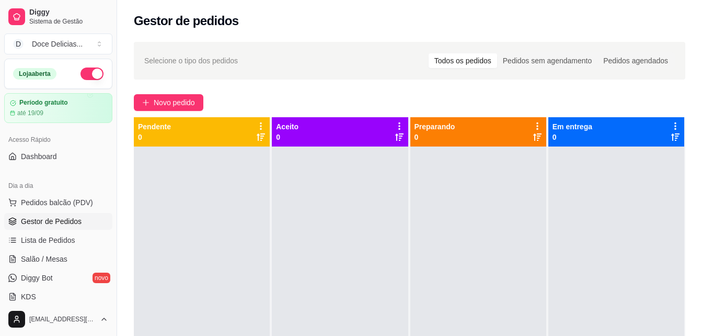  What do you see at coordinates (37, 278) in the screenshot?
I see `span: Diggy Bot` at bounding box center [37, 278].